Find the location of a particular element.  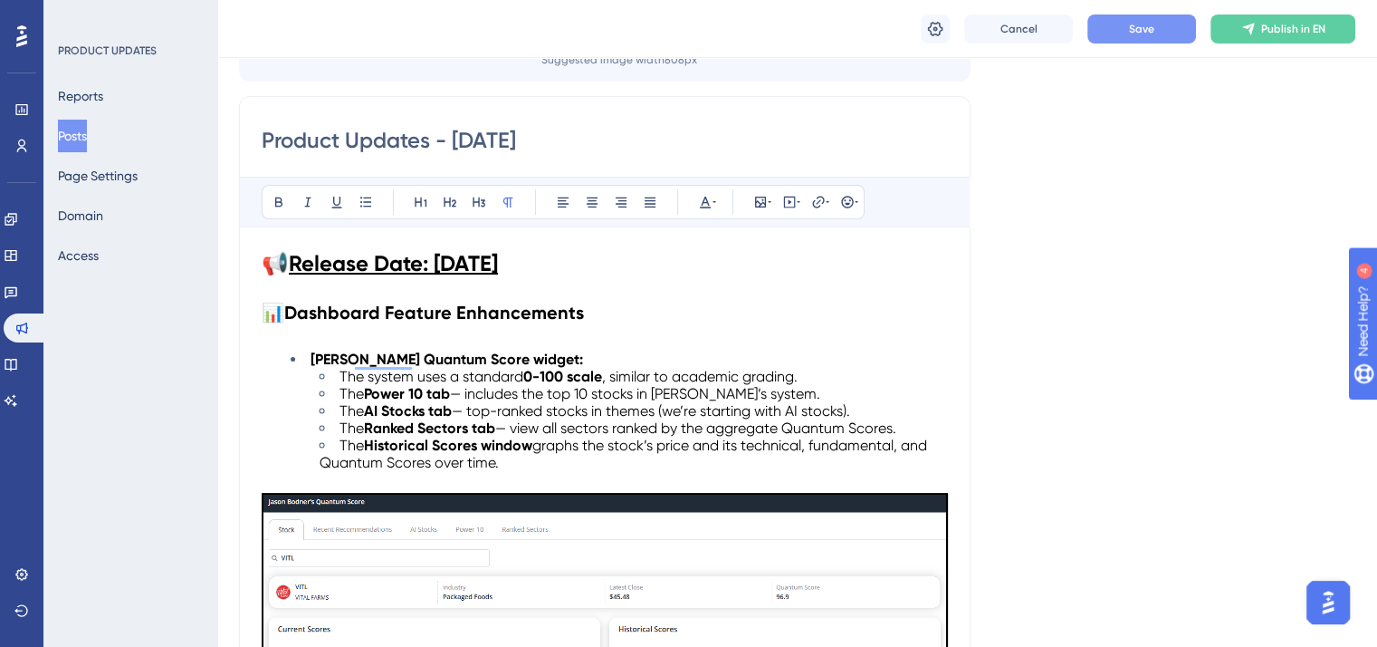

span: — view all sectors ranked by the aggregate Quantum Scores. is located at coordinates (696, 427).